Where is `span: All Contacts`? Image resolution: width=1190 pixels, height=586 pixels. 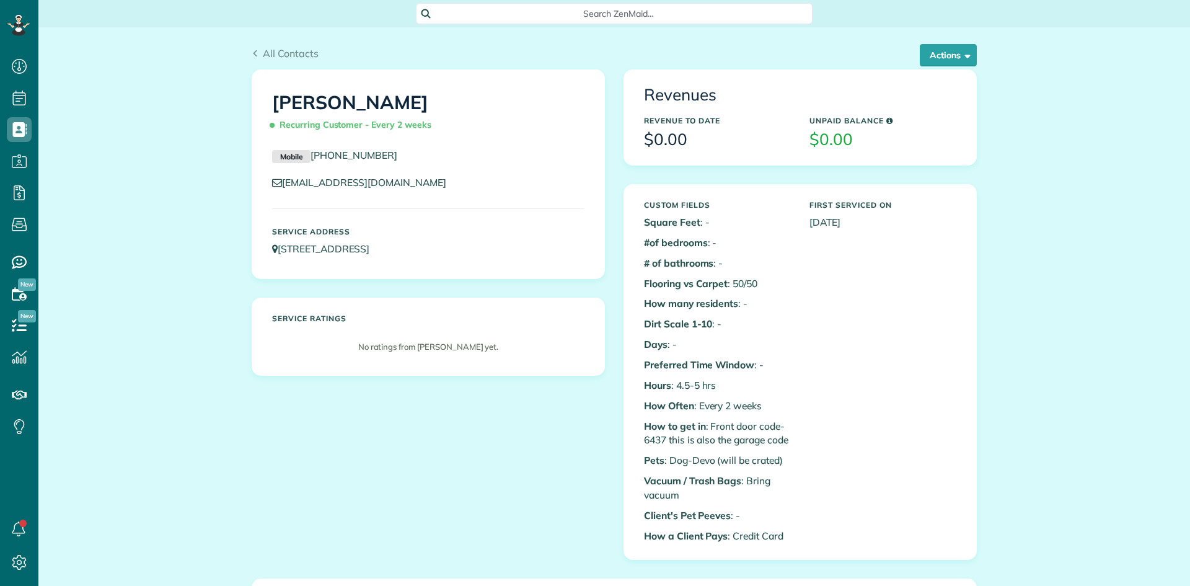 span: All Contacts is located at coordinates (291, 53).